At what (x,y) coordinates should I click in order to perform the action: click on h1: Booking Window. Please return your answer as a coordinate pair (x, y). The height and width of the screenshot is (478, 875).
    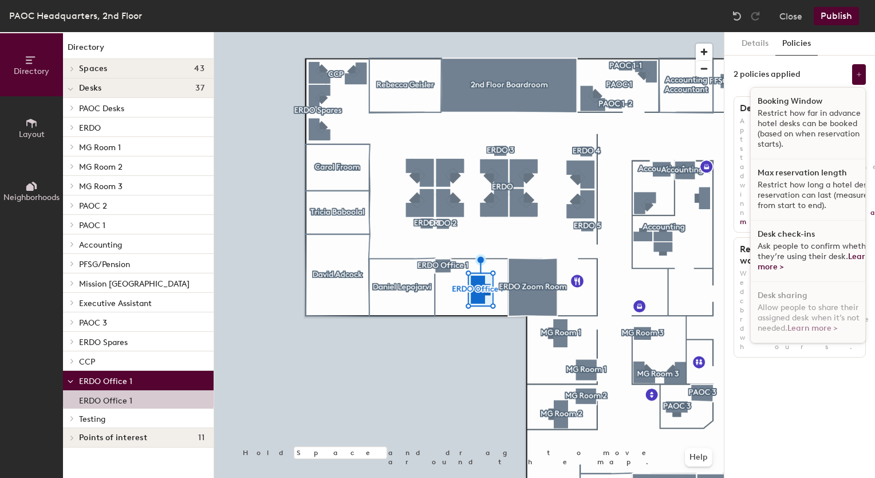
    Looking at the image, I should click on (790, 101).